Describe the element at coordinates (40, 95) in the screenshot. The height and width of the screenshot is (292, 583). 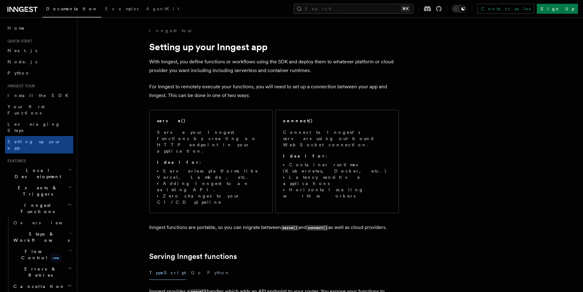
I see `span: Install the SDK` at that location.